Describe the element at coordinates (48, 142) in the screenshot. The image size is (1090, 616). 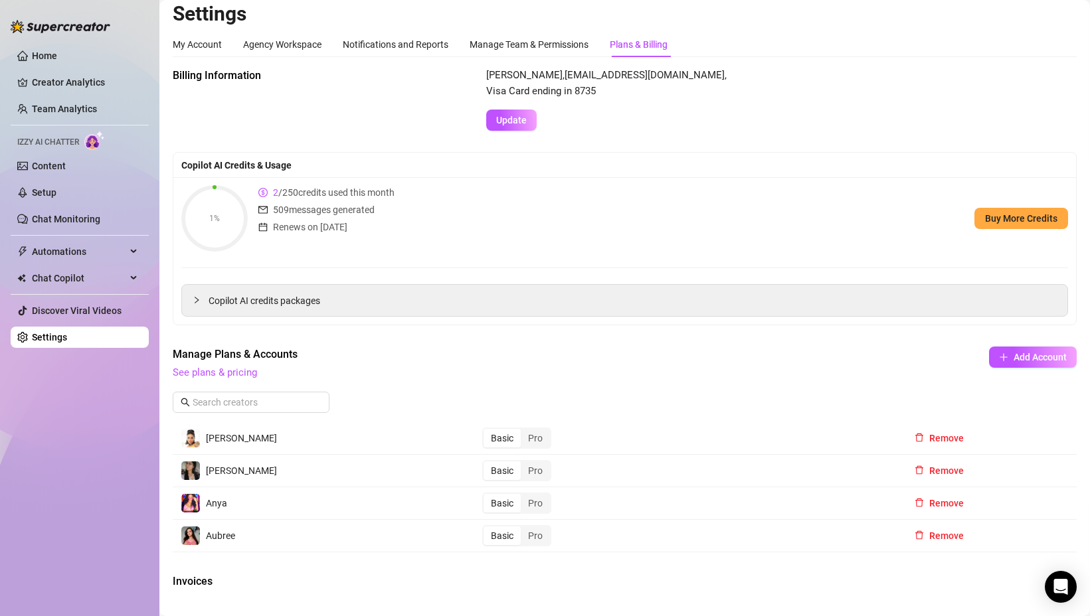
I see `span: Izzy AI Chatter` at that location.